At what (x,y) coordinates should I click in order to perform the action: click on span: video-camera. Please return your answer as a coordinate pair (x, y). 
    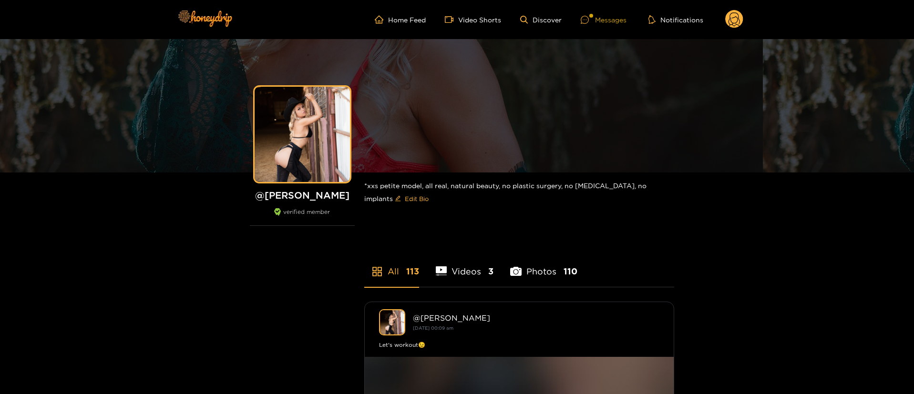
    Looking at the image, I should click on (451, 20).